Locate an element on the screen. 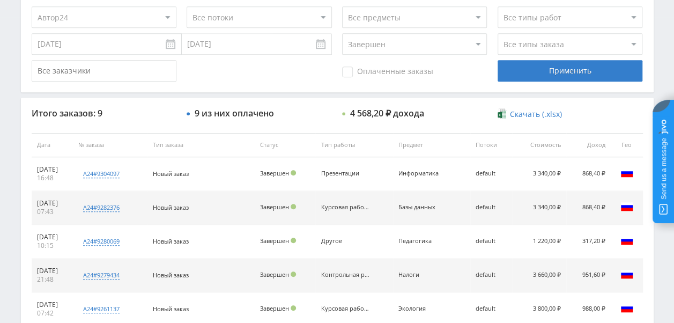  th: Статус is located at coordinates (285, 145).